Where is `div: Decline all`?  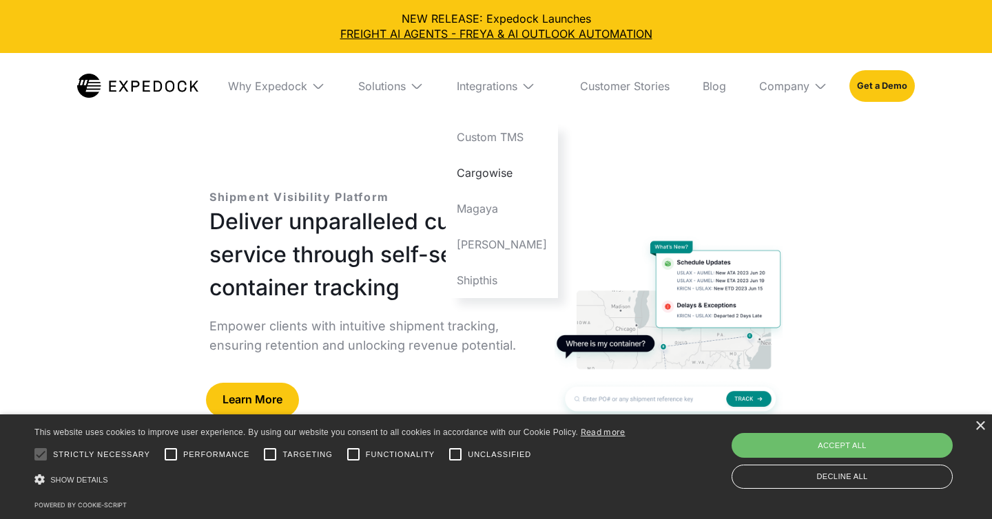
div: Decline all is located at coordinates (842, 477).